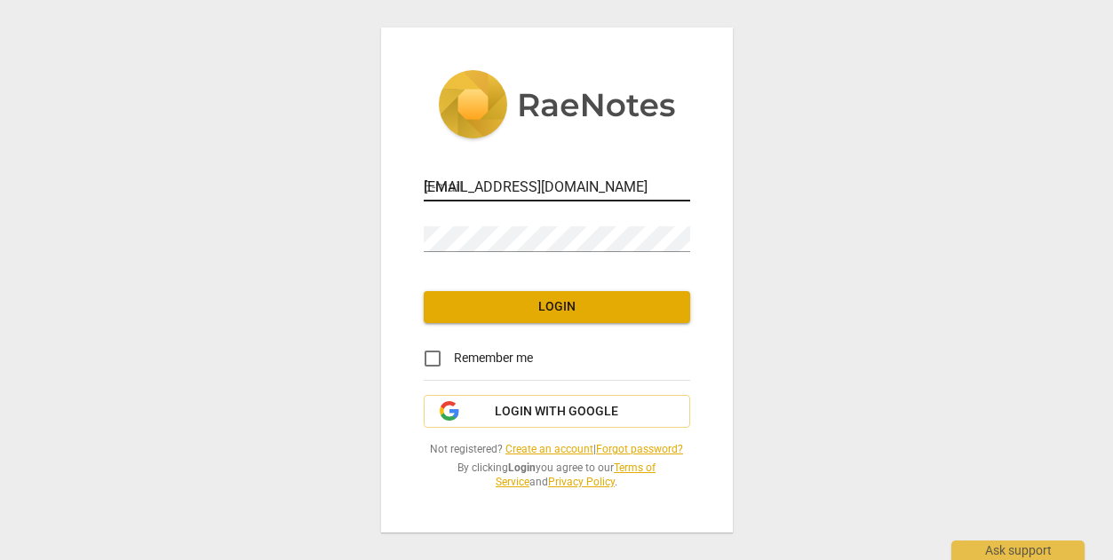 The image size is (1113, 560). What do you see at coordinates (556, 412) in the screenshot?
I see `span: Login with Google` at bounding box center [556, 412].